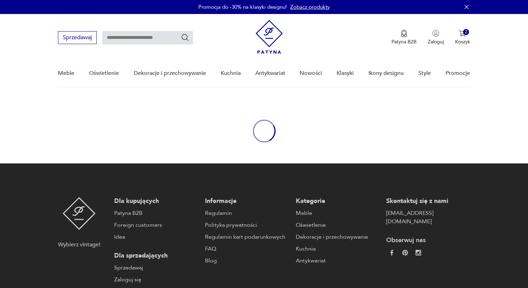 The image size is (528, 288). What do you see at coordinates (156, 201) in the screenshot?
I see `p: Dla kupujących` at bounding box center [156, 201].